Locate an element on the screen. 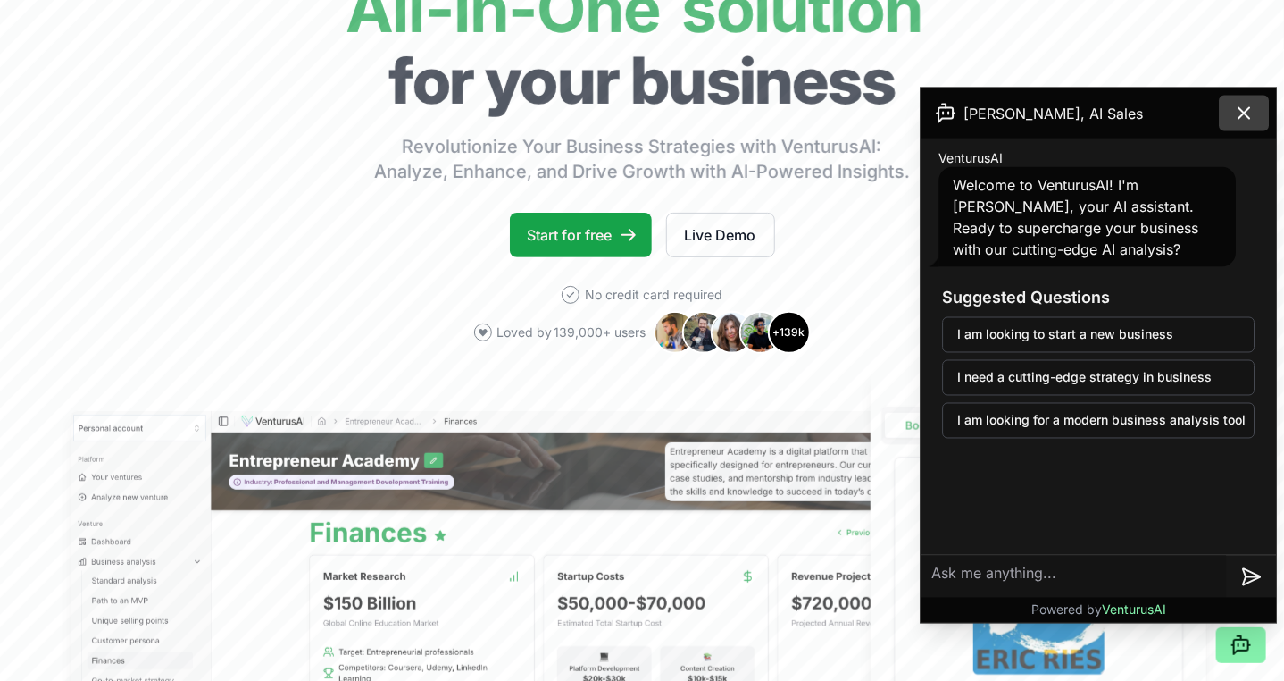 The image size is (1284, 681). p: Powered by is located at coordinates (1099, 610).